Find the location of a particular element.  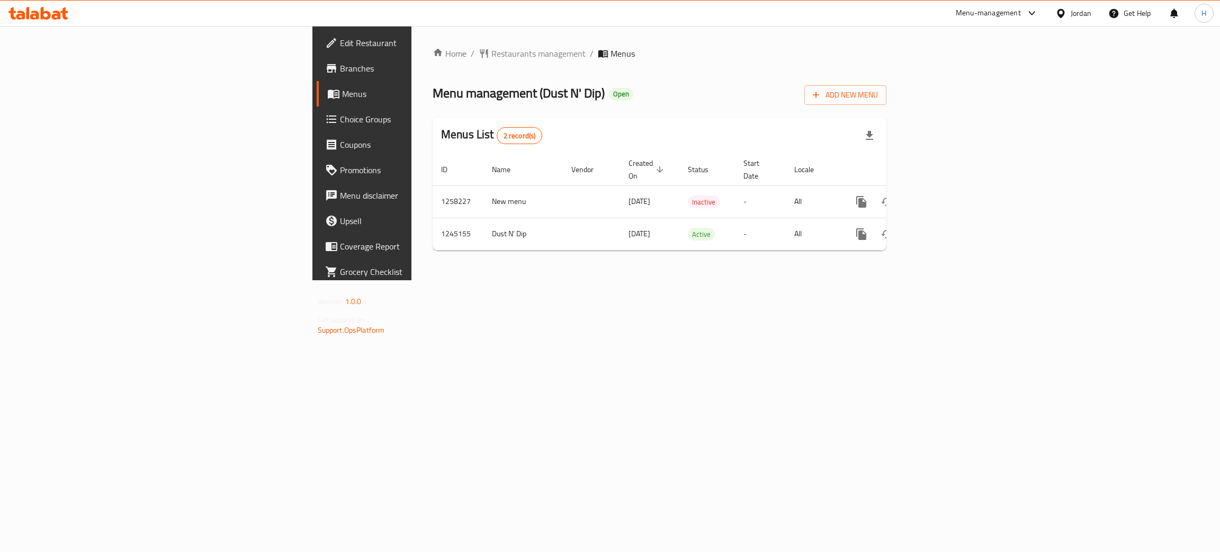

span: ID is located at coordinates (451, 169).